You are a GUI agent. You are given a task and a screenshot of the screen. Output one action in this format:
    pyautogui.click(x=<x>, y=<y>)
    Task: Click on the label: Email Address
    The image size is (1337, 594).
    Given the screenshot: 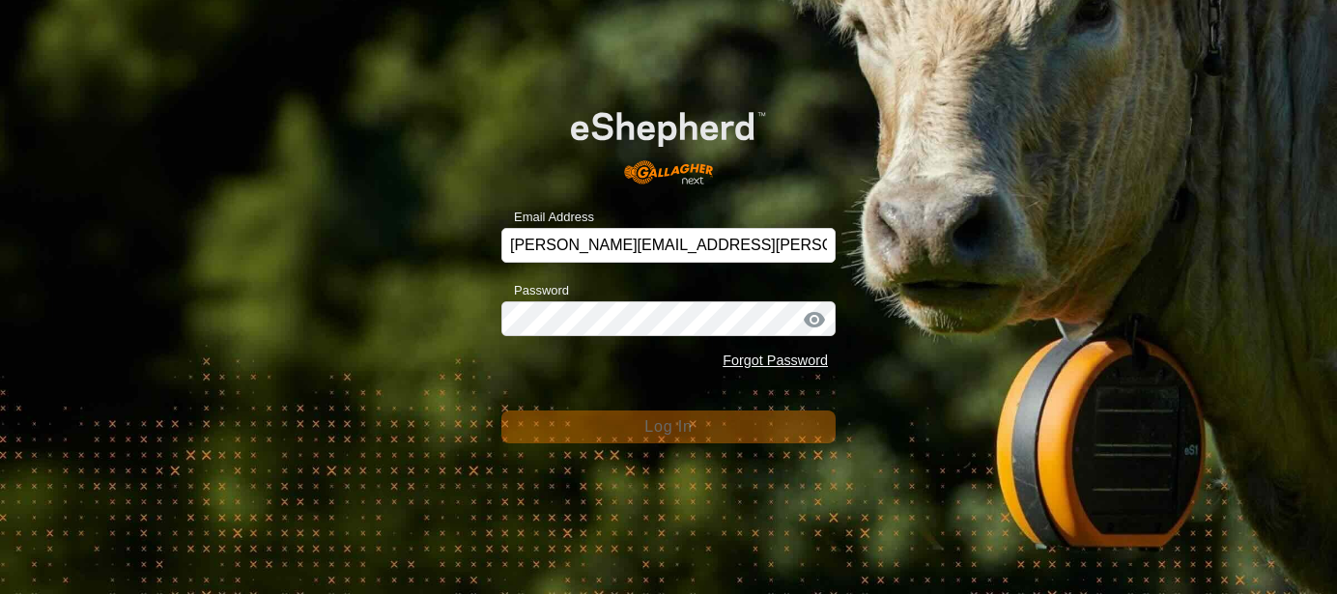 What is the action you would take?
    pyautogui.click(x=548, y=217)
    